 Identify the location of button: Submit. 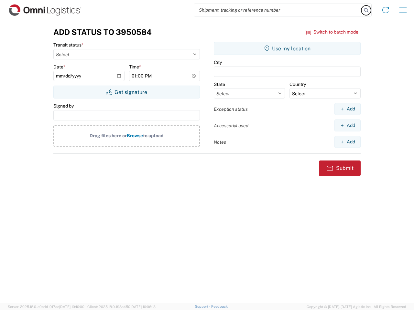
(339, 168).